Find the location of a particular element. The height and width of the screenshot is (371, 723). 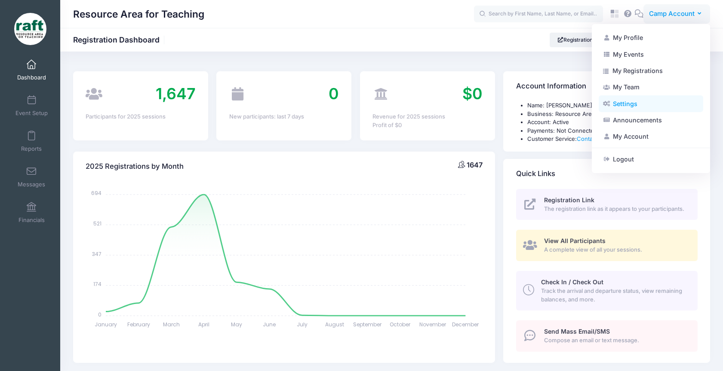

span: Check In / Check Out is located at coordinates (572, 282).